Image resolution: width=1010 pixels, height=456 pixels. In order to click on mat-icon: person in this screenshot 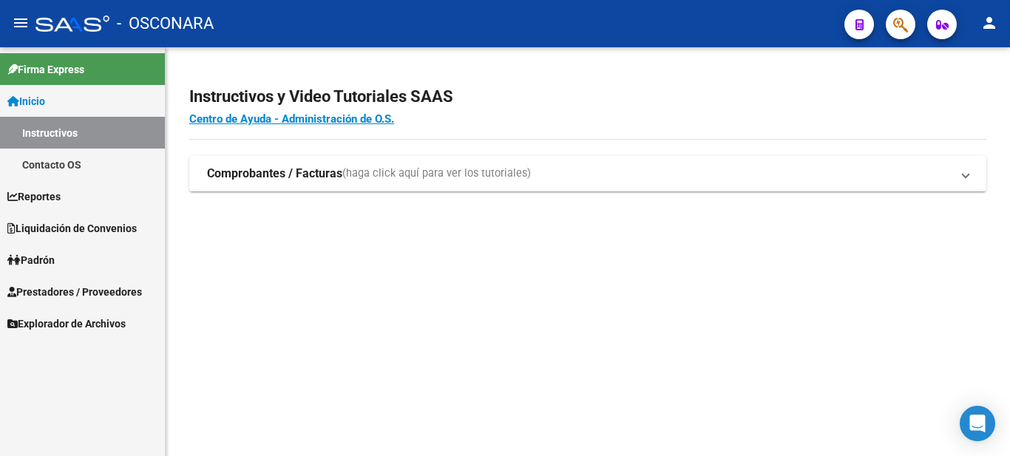, I will do `click(989, 23)`.